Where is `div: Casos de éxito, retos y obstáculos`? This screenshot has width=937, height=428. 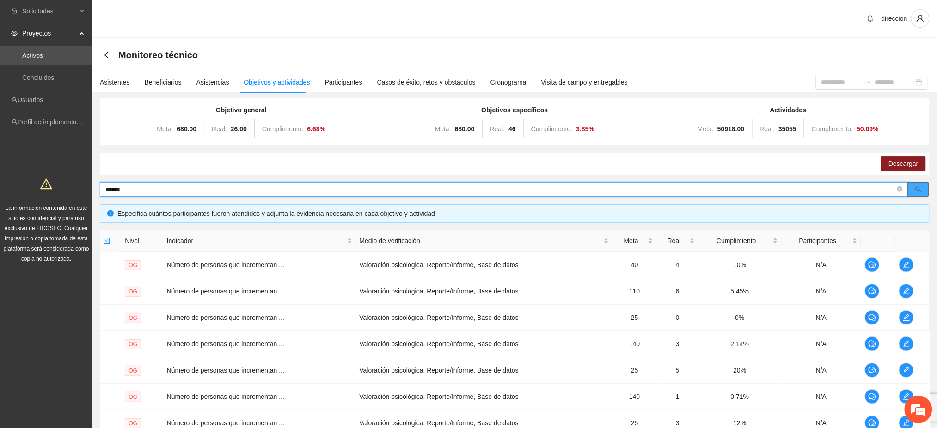
div: Casos de éxito, retos y obstáculos is located at coordinates (426, 82).